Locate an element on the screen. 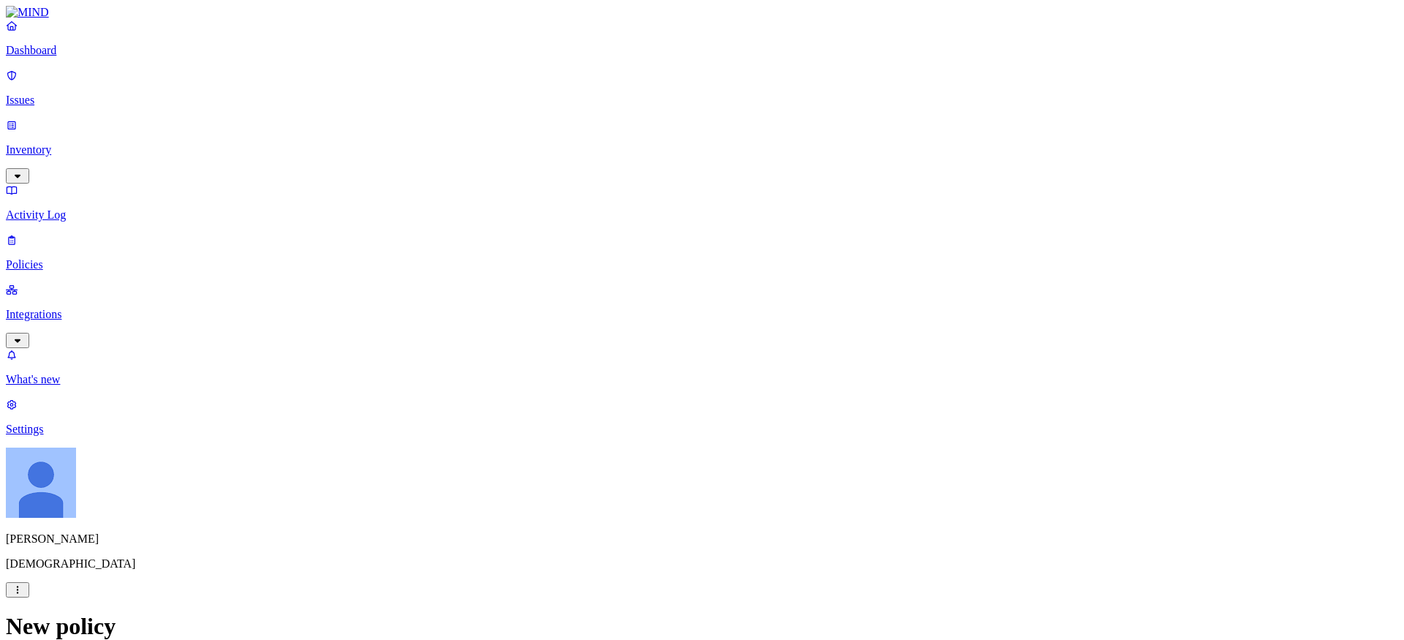 The width and height of the screenshot is (1404, 640). p: Policies is located at coordinates (702, 265).